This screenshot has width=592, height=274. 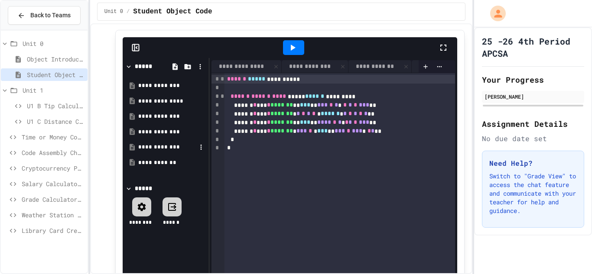 I want to click on span: Unit 1, so click(x=53, y=90).